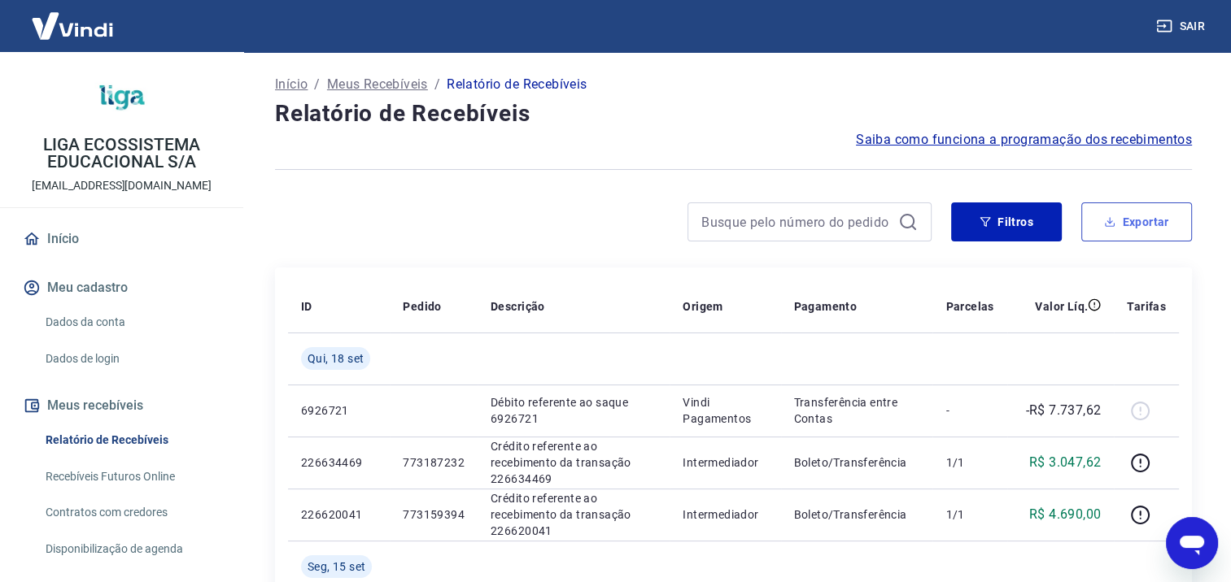 Image resolution: width=1231 pixels, height=582 pixels. What do you see at coordinates (291, 85) in the screenshot?
I see `p: Início` at bounding box center [291, 85].